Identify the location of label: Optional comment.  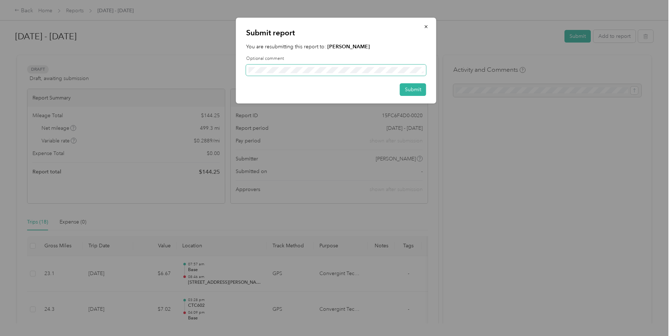
(336, 59).